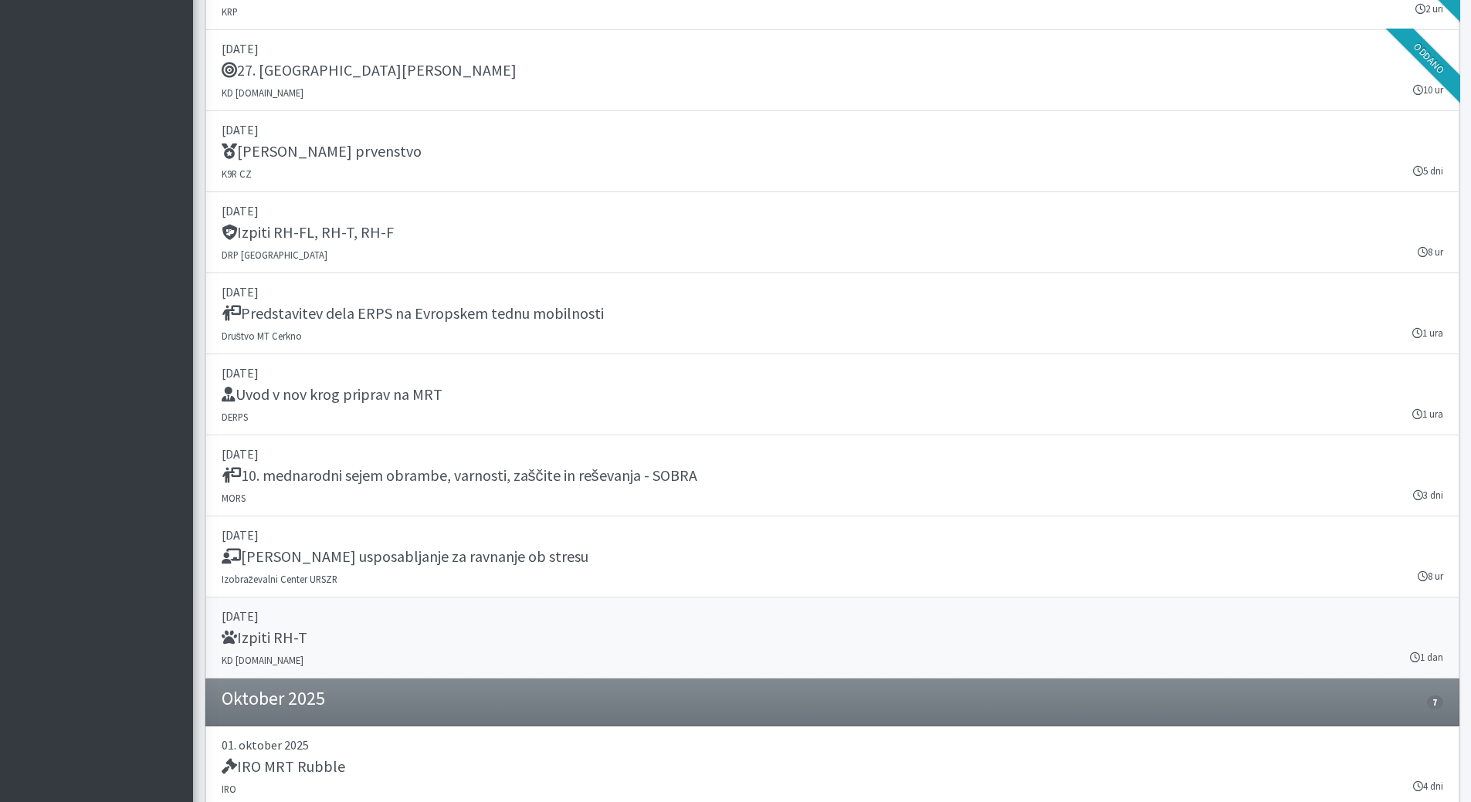 This screenshot has width=1471, height=802. Describe the element at coordinates (1435, 703) in the screenshot. I see `span: 7` at that location.